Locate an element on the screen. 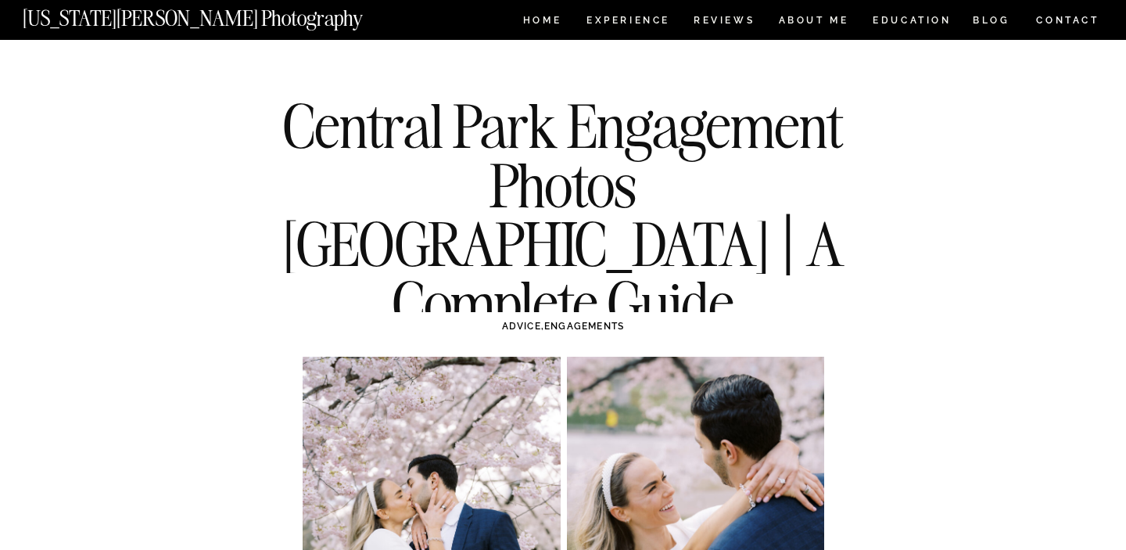 Image resolution: width=1126 pixels, height=550 pixels. a: REVIEWS is located at coordinates (723, 22).